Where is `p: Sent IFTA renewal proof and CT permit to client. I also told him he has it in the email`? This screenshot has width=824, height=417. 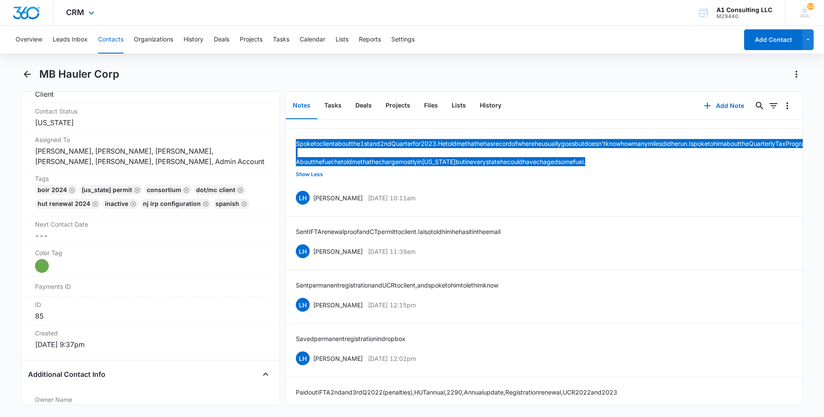
p: Sent IFTA renewal proof and CT permit to client. I also told him he has it in the email is located at coordinates (398, 232).